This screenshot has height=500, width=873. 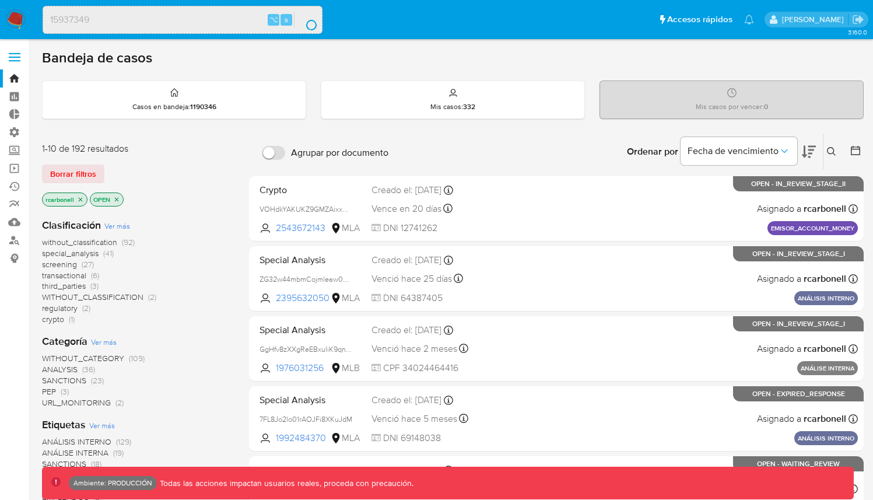 What do you see at coordinates (286, 19) in the screenshot?
I see `span: s` at bounding box center [286, 19].